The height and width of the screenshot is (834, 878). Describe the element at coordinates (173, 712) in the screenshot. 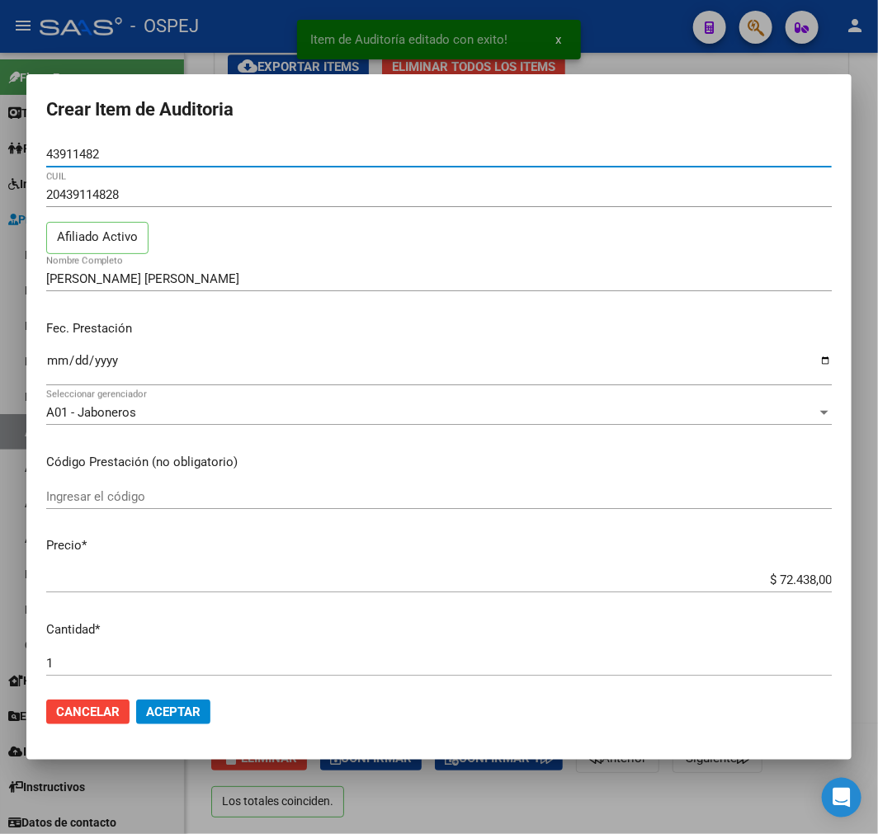

I see `button: Aceptar` at that location.